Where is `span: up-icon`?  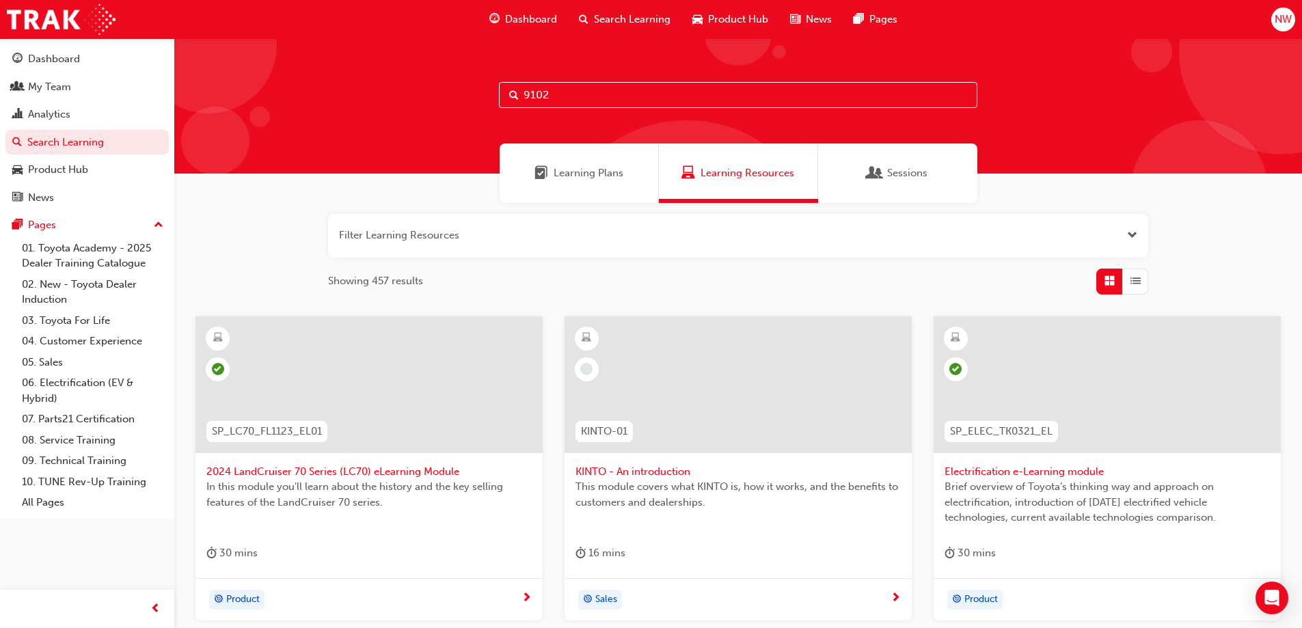
span: up-icon is located at coordinates (159, 226).